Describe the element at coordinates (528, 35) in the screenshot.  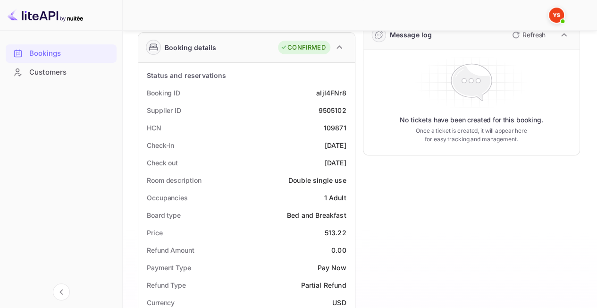
I see `button: Refresh` at that location.